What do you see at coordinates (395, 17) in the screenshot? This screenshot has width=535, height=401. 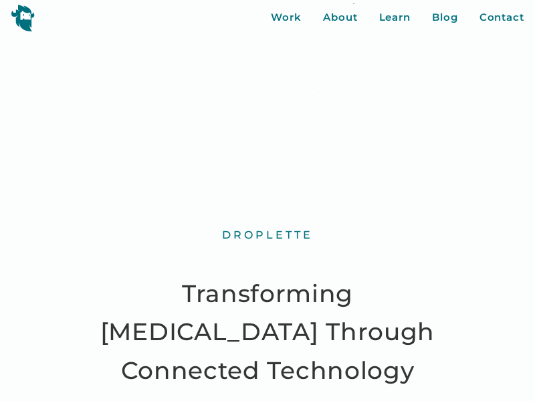 I see `div: Learn` at bounding box center [395, 17].